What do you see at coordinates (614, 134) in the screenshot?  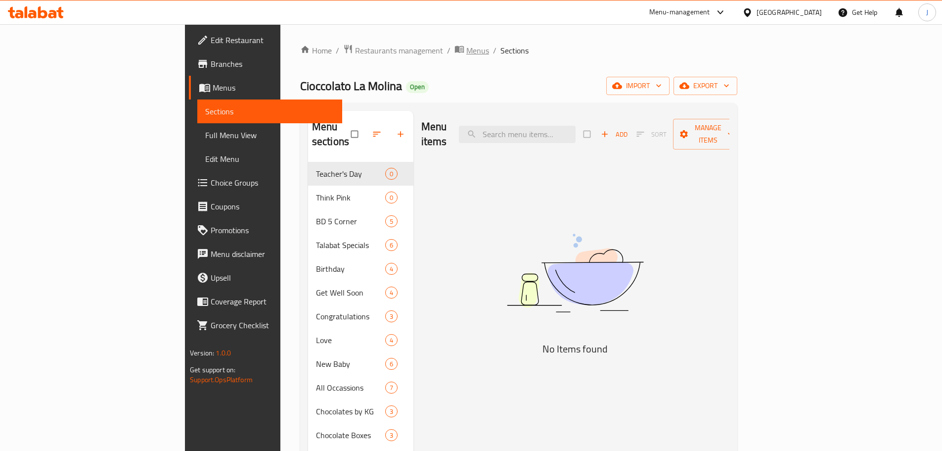 I see `span: Add item` at bounding box center [614, 134].